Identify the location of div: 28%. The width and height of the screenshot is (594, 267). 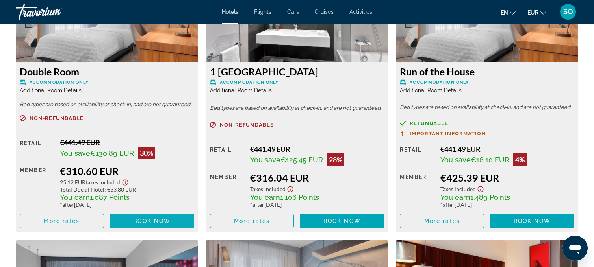
(336, 160).